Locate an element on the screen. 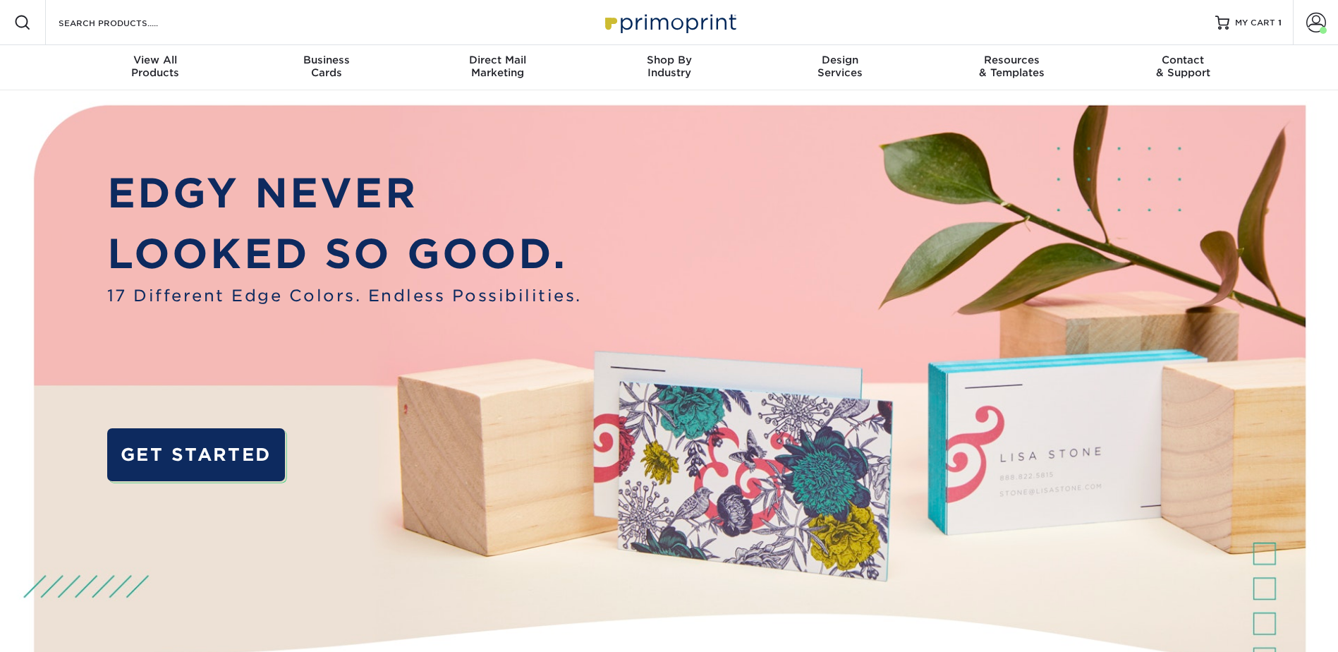  a: GET STARTED is located at coordinates (196, 454).